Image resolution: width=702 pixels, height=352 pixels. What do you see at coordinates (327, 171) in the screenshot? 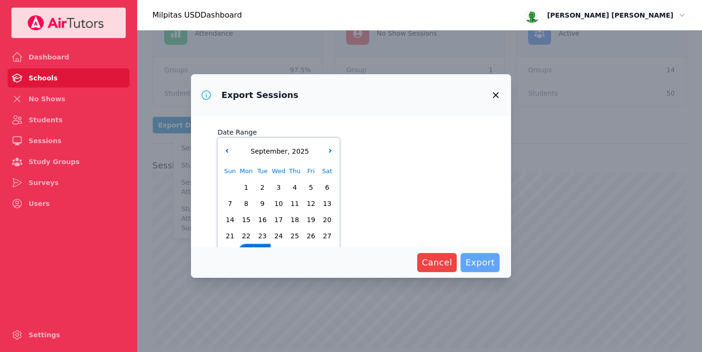
I see `div: Sat` at bounding box center [327, 171].